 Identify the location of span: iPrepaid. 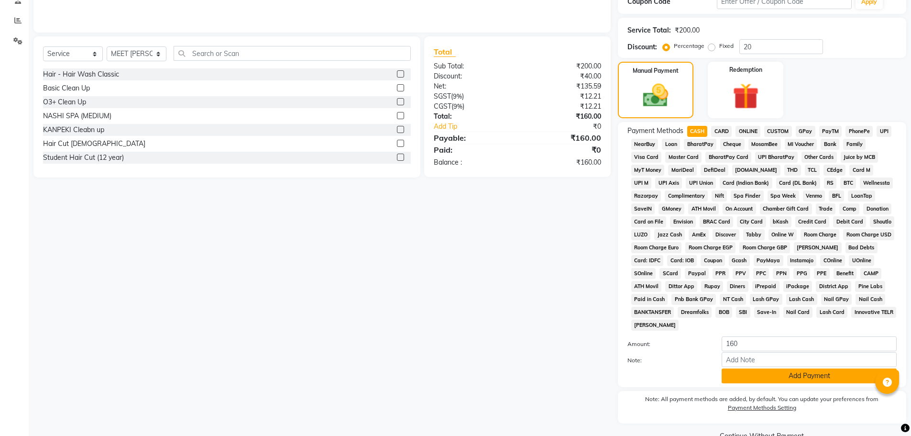
(766, 286).